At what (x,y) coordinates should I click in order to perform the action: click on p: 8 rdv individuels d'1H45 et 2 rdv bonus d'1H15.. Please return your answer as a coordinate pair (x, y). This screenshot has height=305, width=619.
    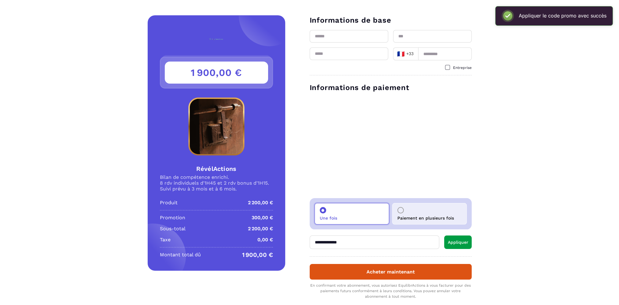
    Looking at the image, I should click on (216, 183).